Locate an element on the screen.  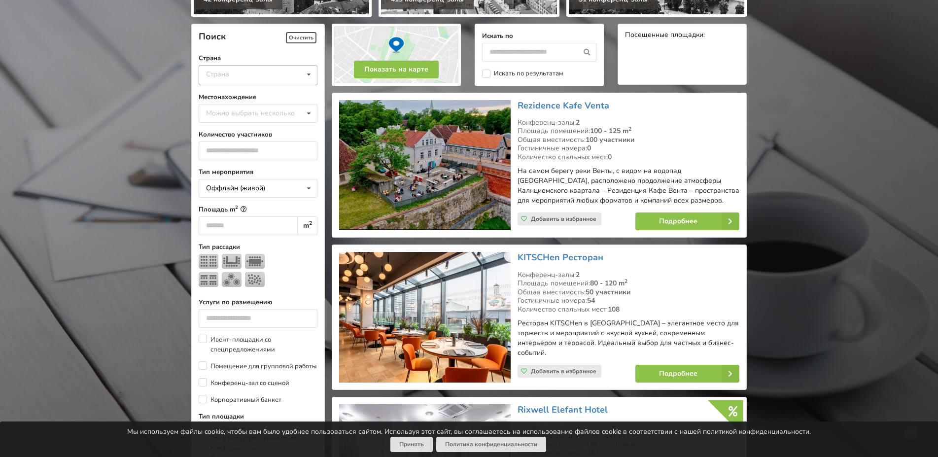
img: Собрание is located at coordinates (255, 261).